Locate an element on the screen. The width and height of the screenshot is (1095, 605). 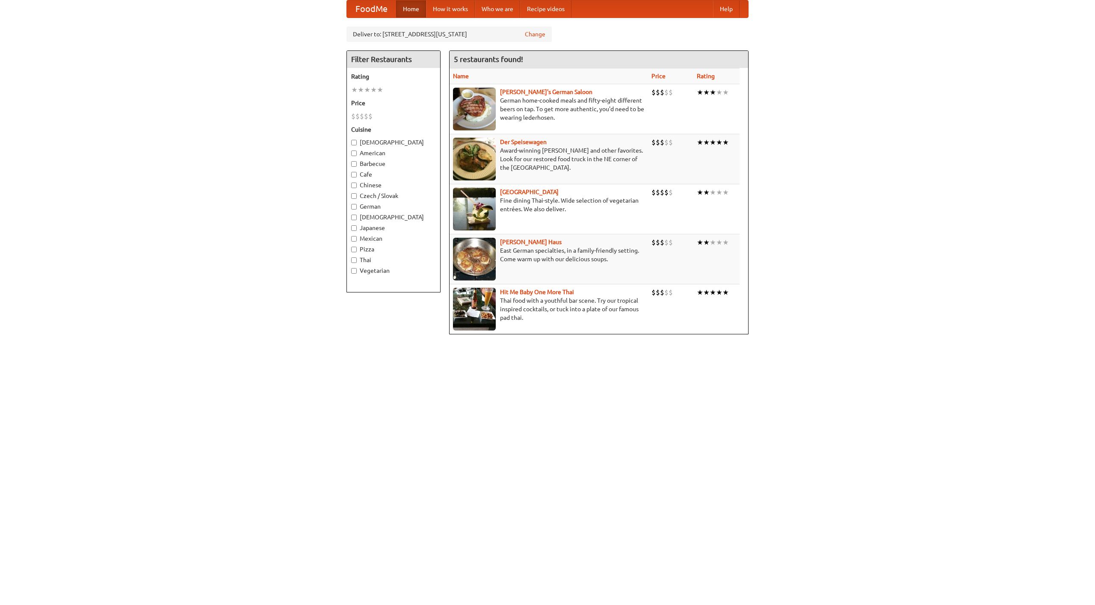
label: Czech / Slovak is located at coordinates (393, 196).